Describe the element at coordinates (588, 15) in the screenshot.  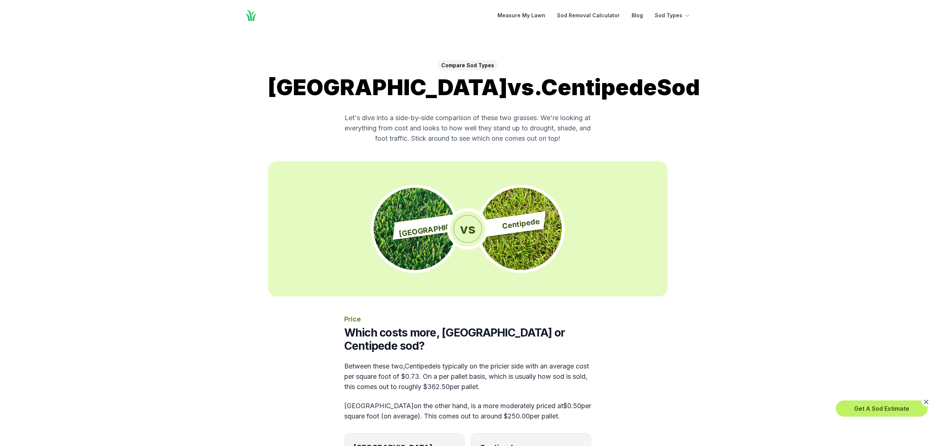
I see `a: Sod Removal Calculator` at that location.